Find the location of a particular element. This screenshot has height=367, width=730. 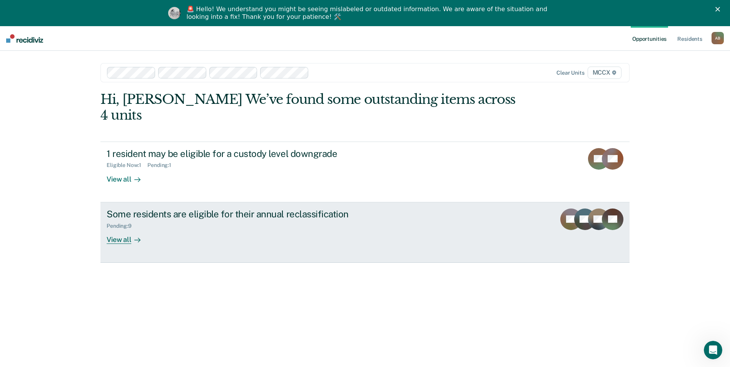

div: 1 resident may be eligible for a custody level downgrade is located at coordinates (242, 154).